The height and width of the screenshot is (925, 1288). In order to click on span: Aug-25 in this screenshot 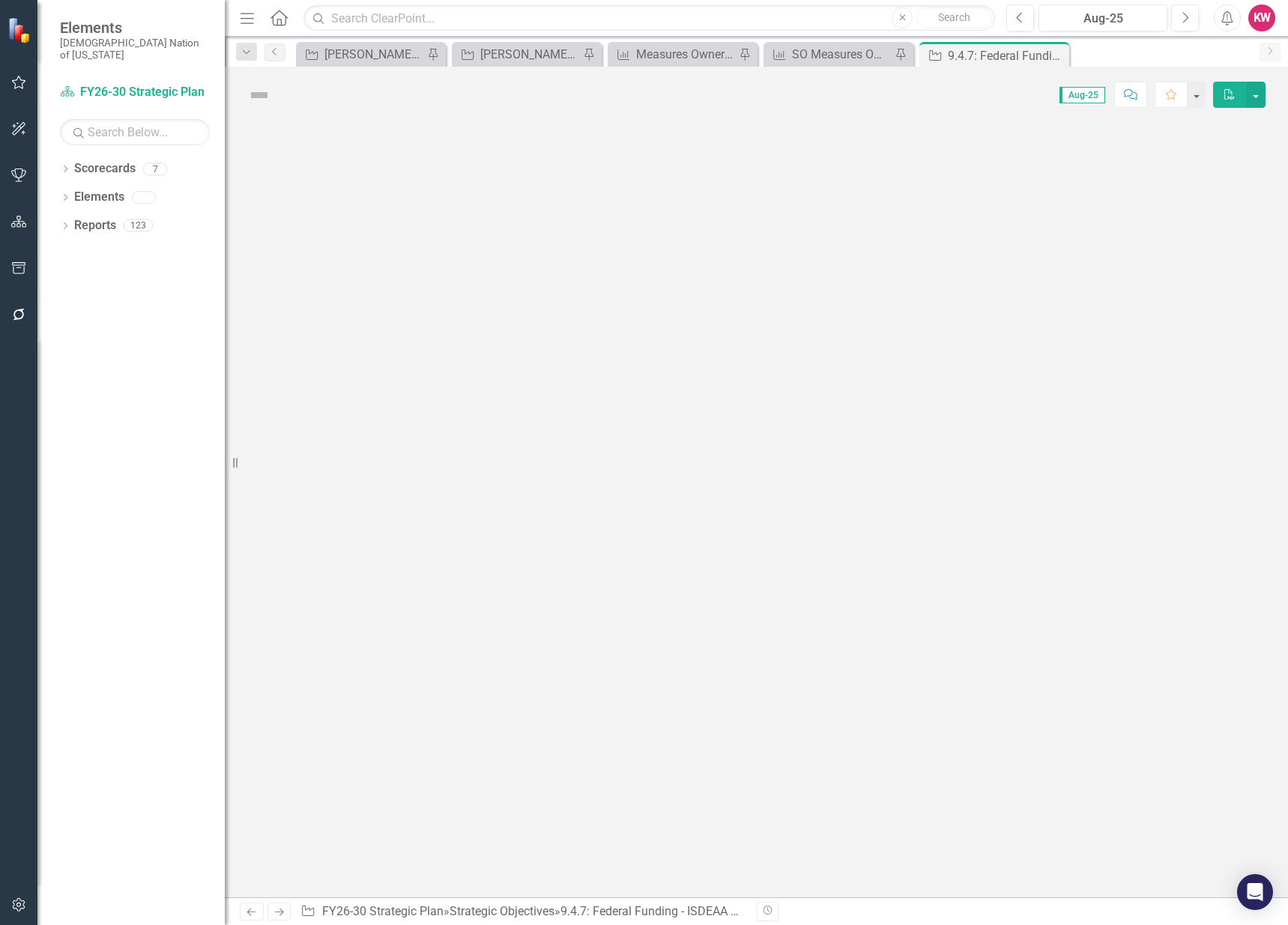, I will do `click(1082, 95)`.